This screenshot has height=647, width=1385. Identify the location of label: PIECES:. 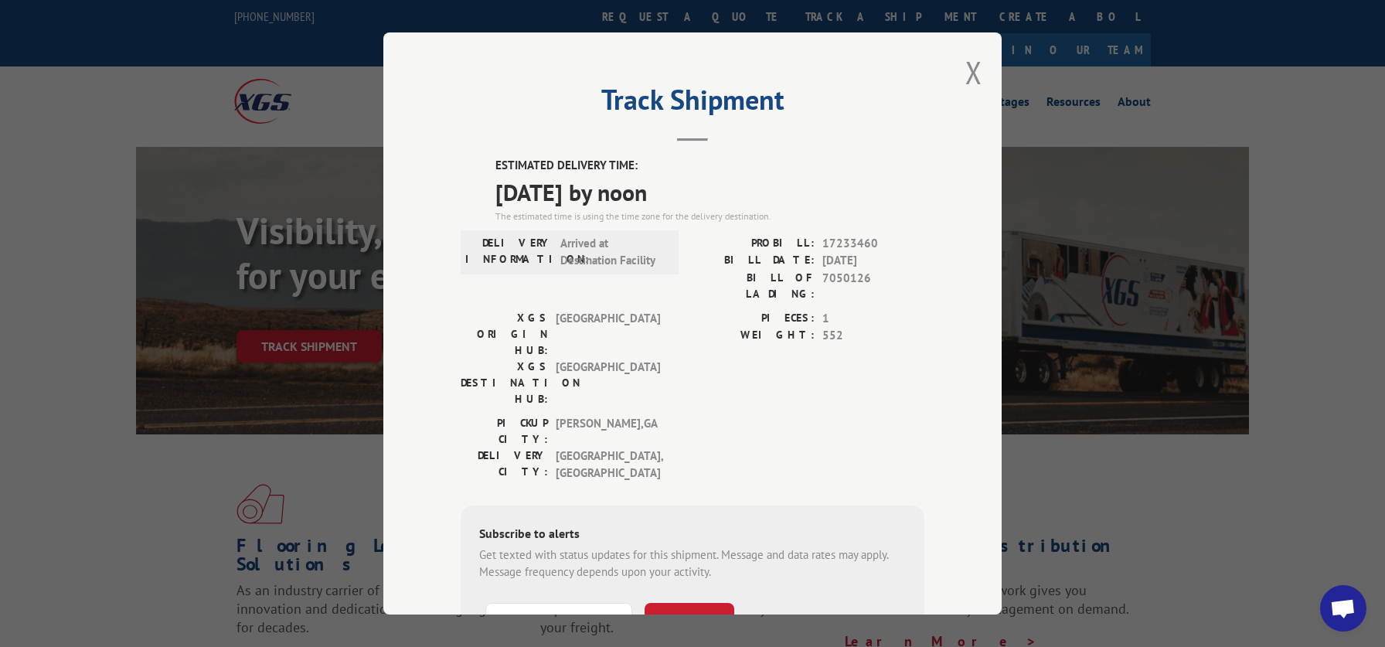
(754, 318).